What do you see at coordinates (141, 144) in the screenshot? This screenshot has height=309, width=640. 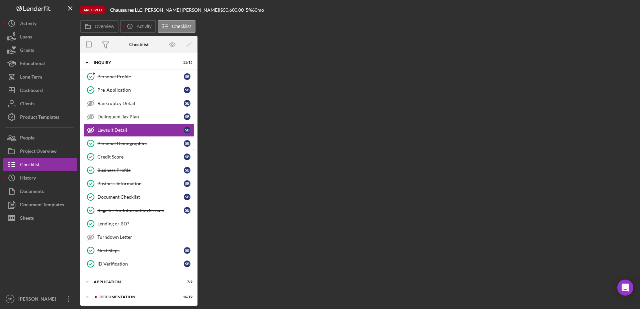 I see `div: Personal Demographics` at bounding box center [141, 144].